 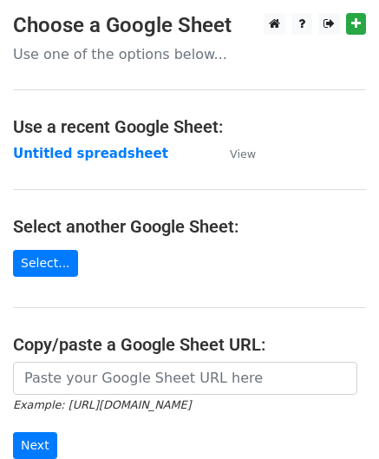 I want to click on a: Select..., so click(x=45, y=263).